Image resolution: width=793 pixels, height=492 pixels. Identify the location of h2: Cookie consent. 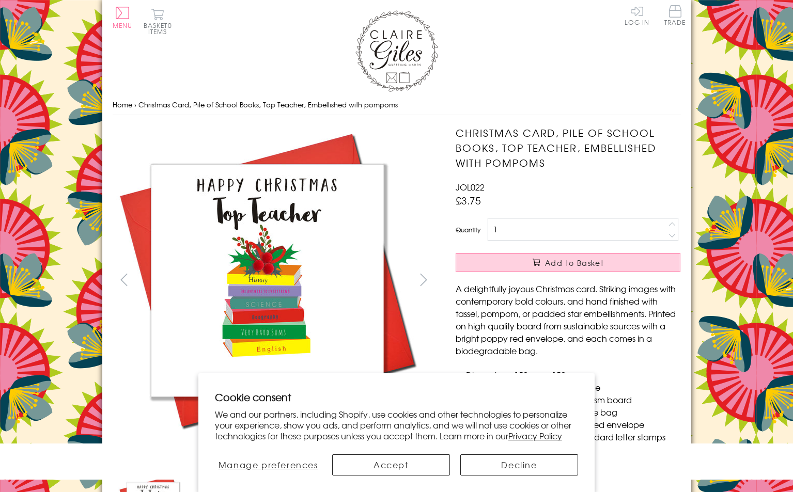
(397, 397).